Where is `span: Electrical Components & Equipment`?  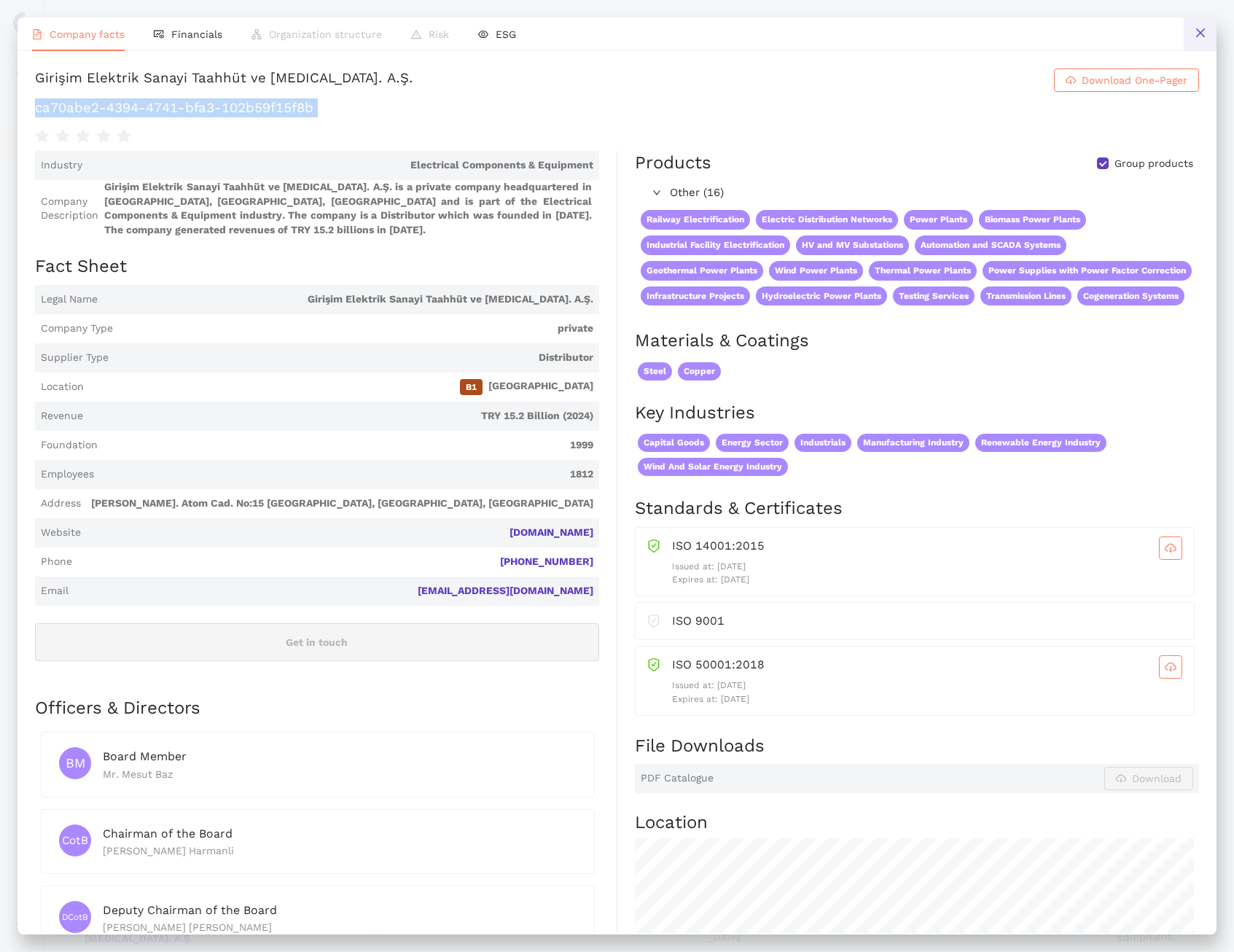 span: Electrical Components & Equipment is located at coordinates (341, 165).